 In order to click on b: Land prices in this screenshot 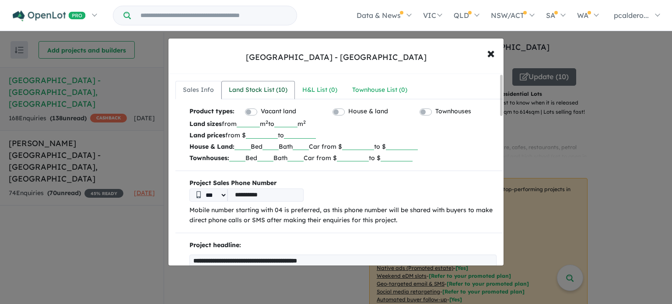, I will do `click(207, 135)`.